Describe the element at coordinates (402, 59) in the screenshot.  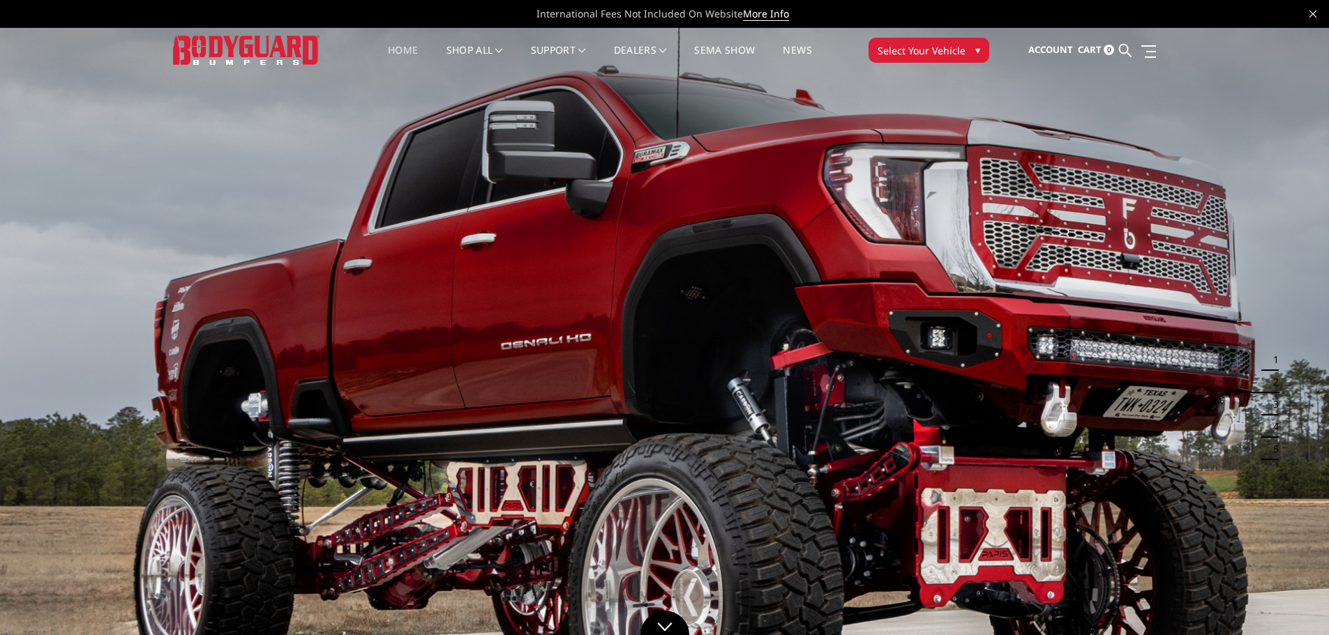
I see `a: Home` at that location.